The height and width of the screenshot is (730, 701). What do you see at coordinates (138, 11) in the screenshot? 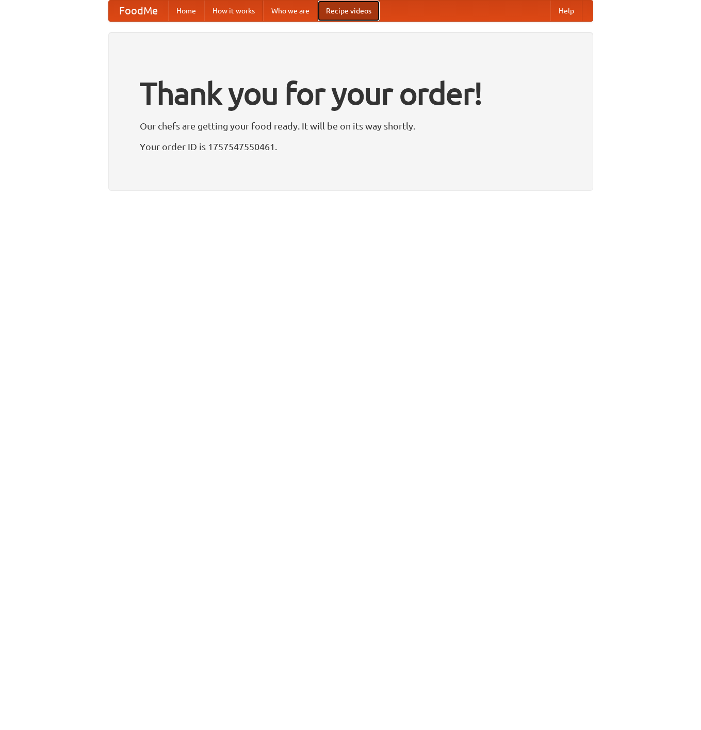
I see `a: FoodMe` at bounding box center [138, 11].